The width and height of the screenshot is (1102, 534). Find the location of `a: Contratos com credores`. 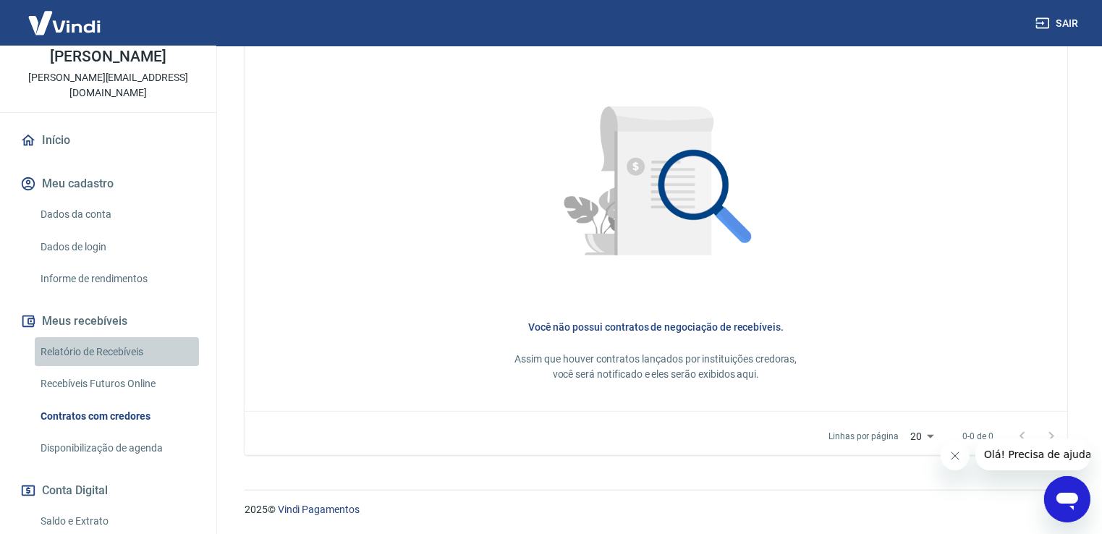

a: Contratos com credores is located at coordinates (117, 416).